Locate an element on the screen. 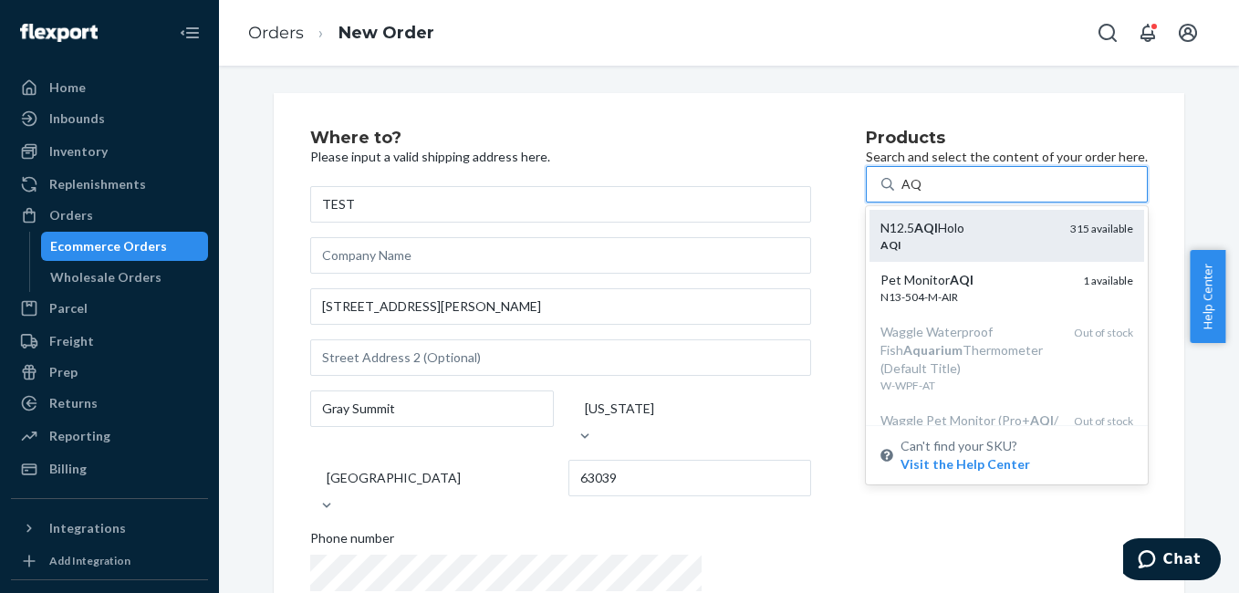  ol: breadcrumbs is located at coordinates (341, 33).